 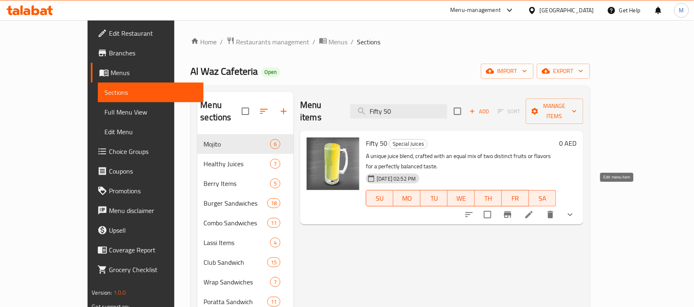 What do you see at coordinates (457, 111) in the screenshot?
I see `span: Select section` at bounding box center [457, 111].